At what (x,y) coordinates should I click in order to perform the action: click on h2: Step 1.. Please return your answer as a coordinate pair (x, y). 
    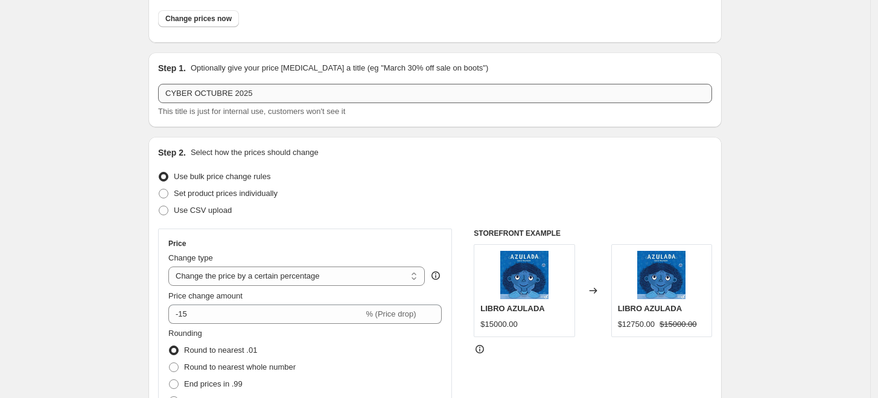
    Looking at the image, I should click on (172, 68).